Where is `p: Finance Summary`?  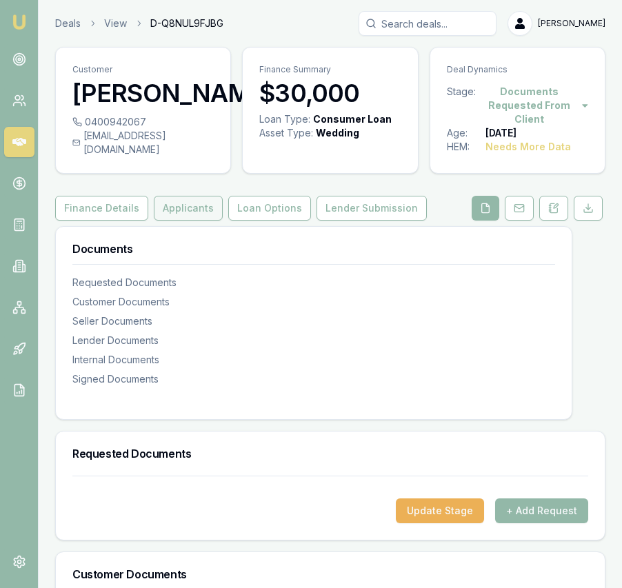 p: Finance Summary is located at coordinates (330, 70).